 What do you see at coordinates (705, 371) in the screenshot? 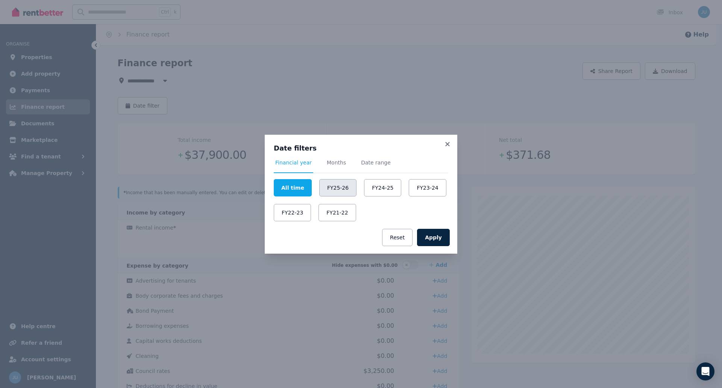
I see `div: Open Intercom Messenger` at bounding box center [705, 371].